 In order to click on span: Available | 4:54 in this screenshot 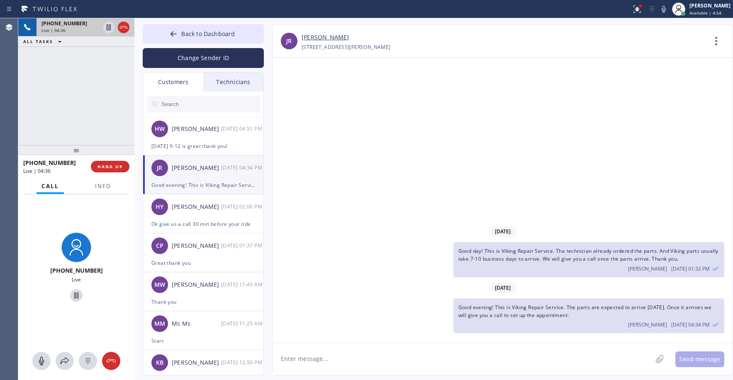, I will do `click(705, 13)`.